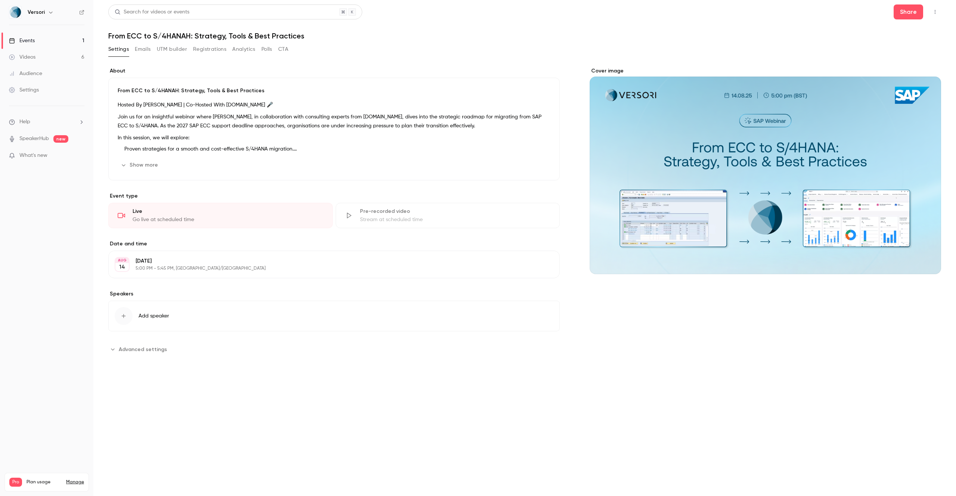 The height and width of the screenshot is (496, 956). Describe the element at coordinates (15, 12) in the screenshot. I see `img: Versori` at that location.